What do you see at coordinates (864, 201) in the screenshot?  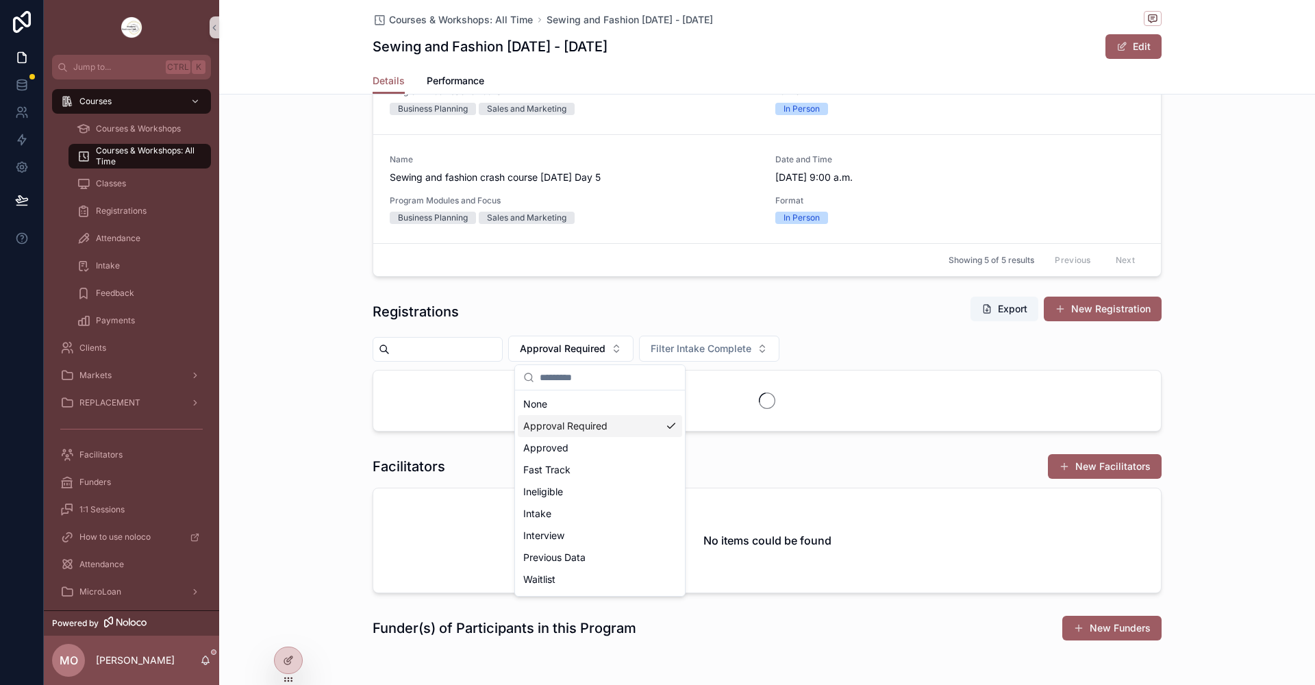 I see `span: Format` at bounding box center [864, 201].